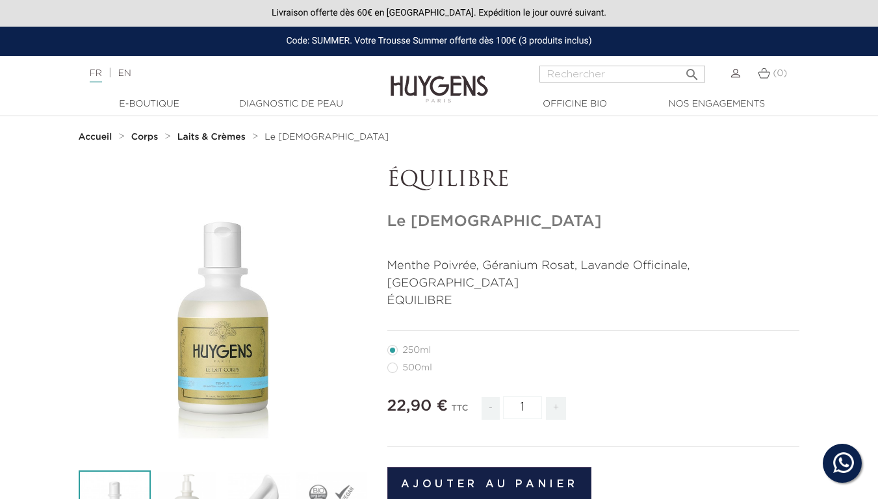 The image size is (878, 499). Describe the element at coordinates (97, 137) in the screenshot. I see `a: Accueil` at that location.